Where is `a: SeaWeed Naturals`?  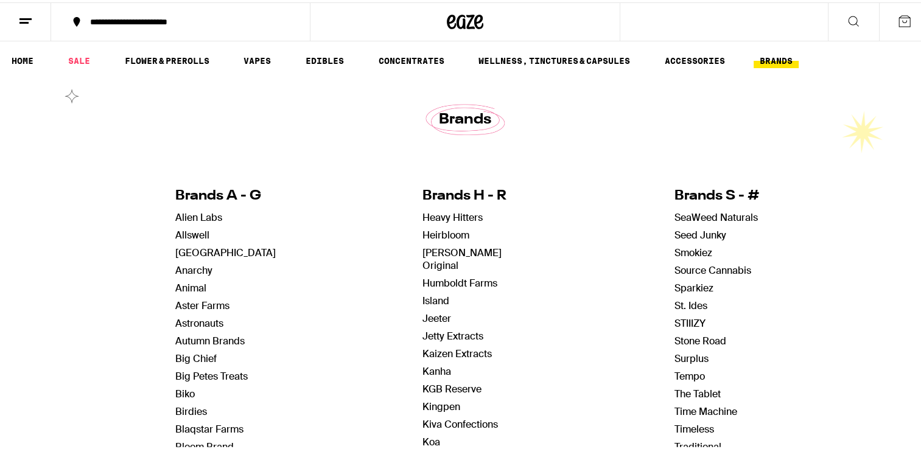
a: SeaWeed Naturals is located at coordinates (716, 215).